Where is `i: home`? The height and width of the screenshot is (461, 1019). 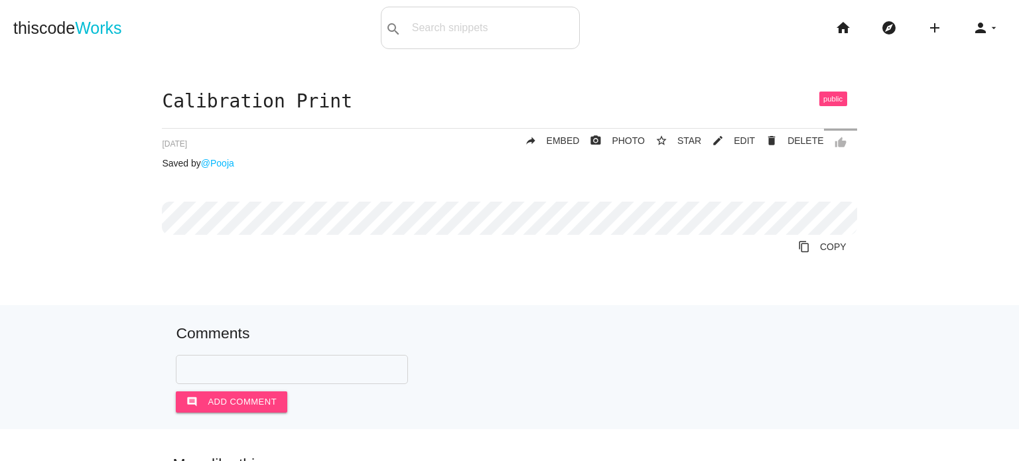 i: home is located at coordinates (844, 28).